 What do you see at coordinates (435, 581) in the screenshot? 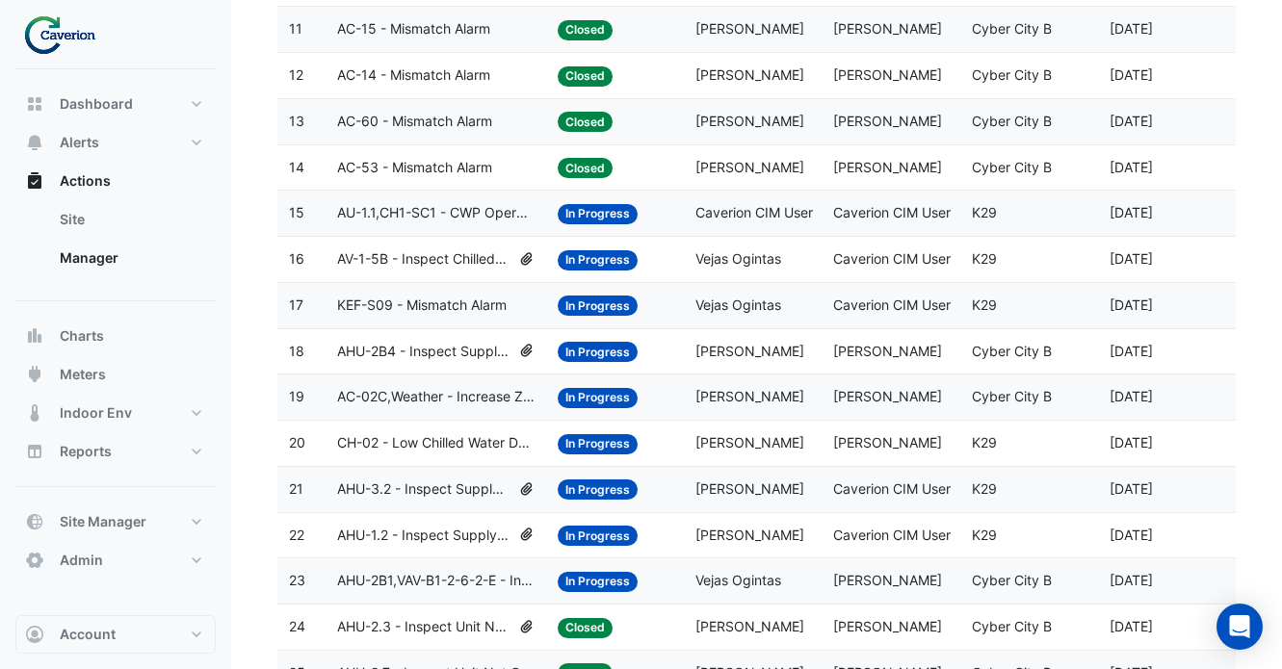
I see `span: AHU-2B1,VAV-B1-2-6-2-E - Inspect VAV Airflow Block` at bounding box center [435, 581].